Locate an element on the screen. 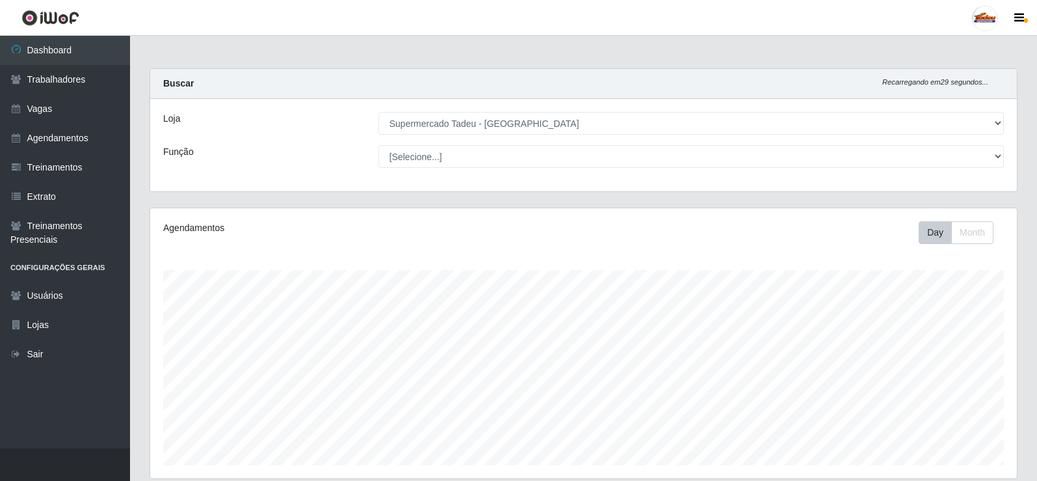  i: Recarregando em 29 segundos... is located at coordinates (935, 82).